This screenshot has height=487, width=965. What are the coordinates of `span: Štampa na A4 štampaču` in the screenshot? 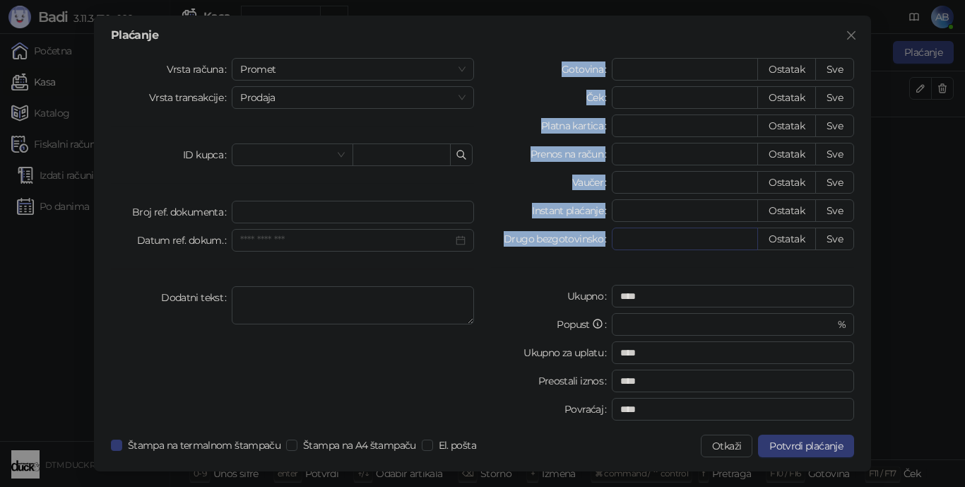 It's located at (359, 445).